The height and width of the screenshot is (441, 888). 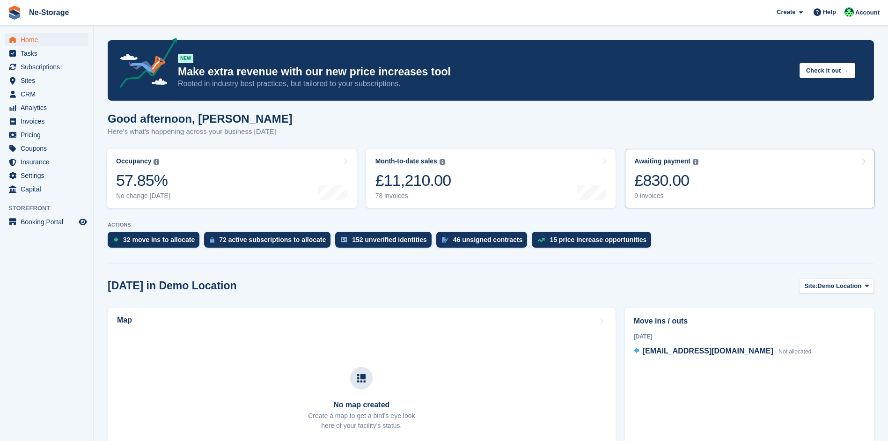 What do you see at coordinates (491, 178) in the screenshot?
I see `a: Month-to-date sales £11,210.00 78 invoices` at bounding box center [491, 178].